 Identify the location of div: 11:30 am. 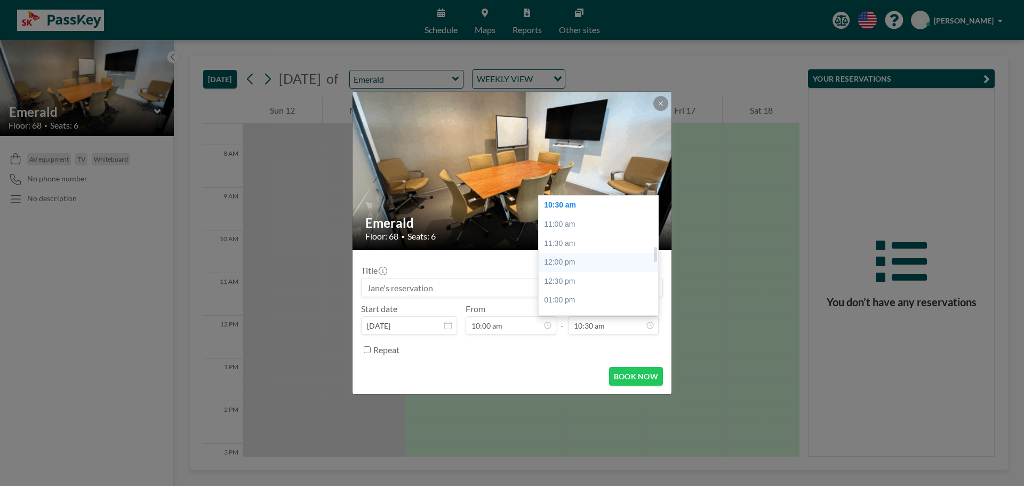
(601, 244).